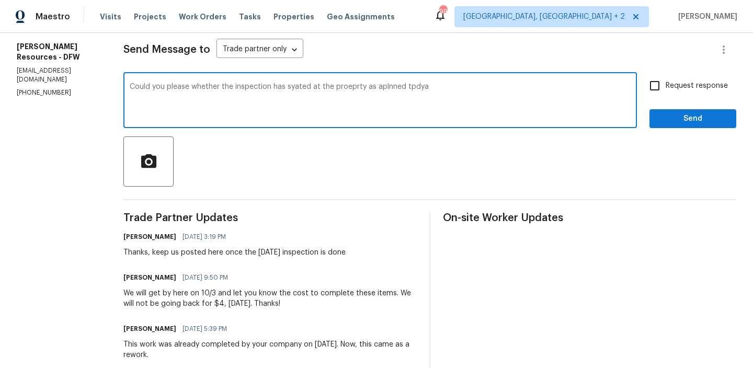 This screenshot has height=368, width=753. What do you see at coordinates (167, 50) in the screenshot?
I see `span: Send Message to` at bounding box center [167, 50].